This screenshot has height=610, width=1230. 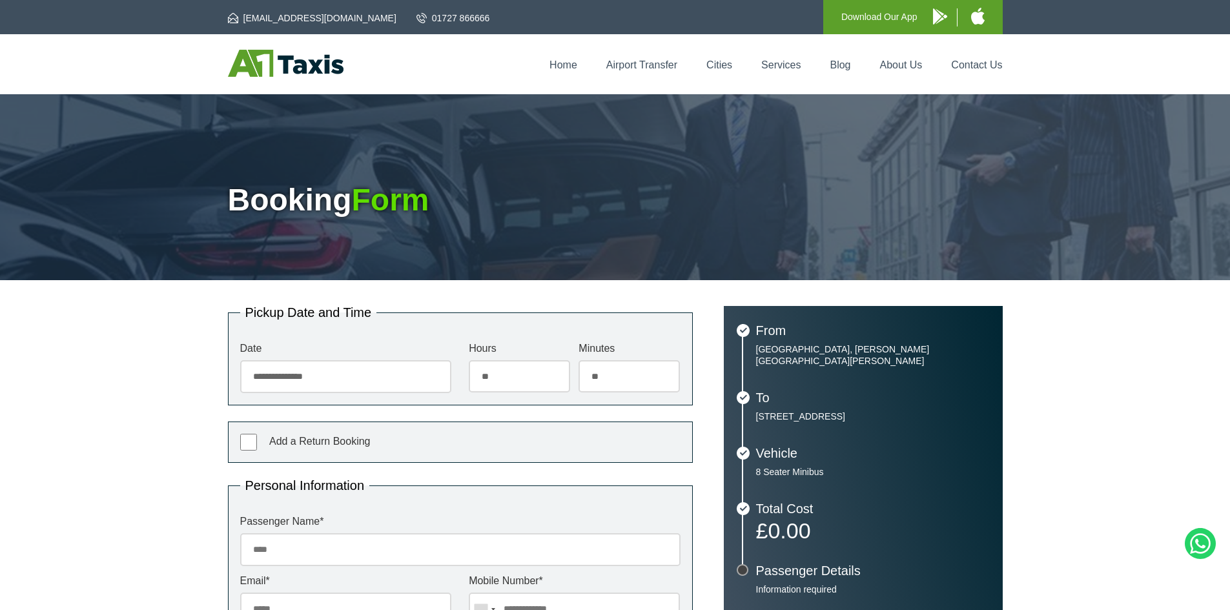 What do you see at coordinates (873, 398) in the screenshot?
I see `h3: To` at bounding box center [873, 398].